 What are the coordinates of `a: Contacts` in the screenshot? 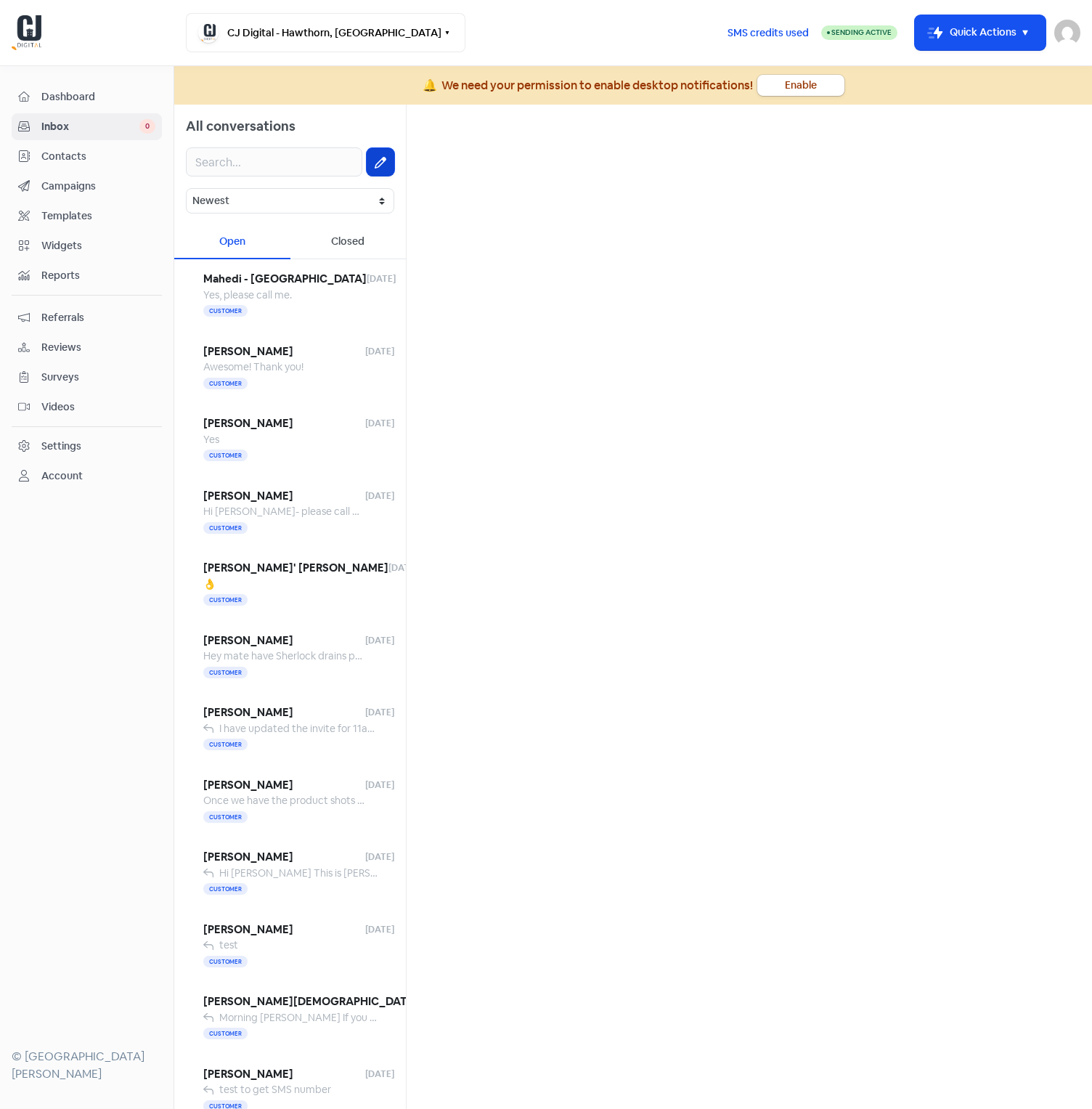 It's located at (86, 156).